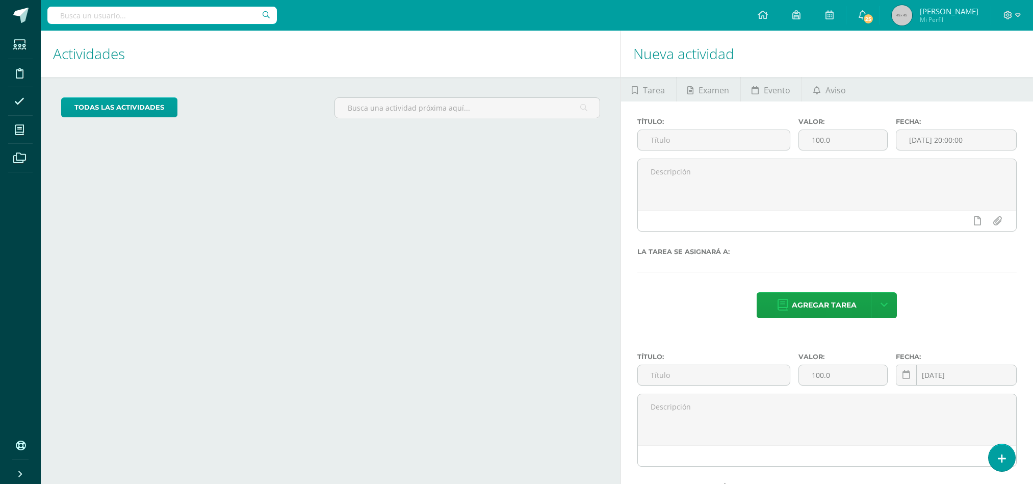 This screenshot has height=484, width=1033. What do you see at coordinates (467, 108) in the screenshot?
I see `input: Busca una actividad próxima aquí...` at bounding box center [467, 108].